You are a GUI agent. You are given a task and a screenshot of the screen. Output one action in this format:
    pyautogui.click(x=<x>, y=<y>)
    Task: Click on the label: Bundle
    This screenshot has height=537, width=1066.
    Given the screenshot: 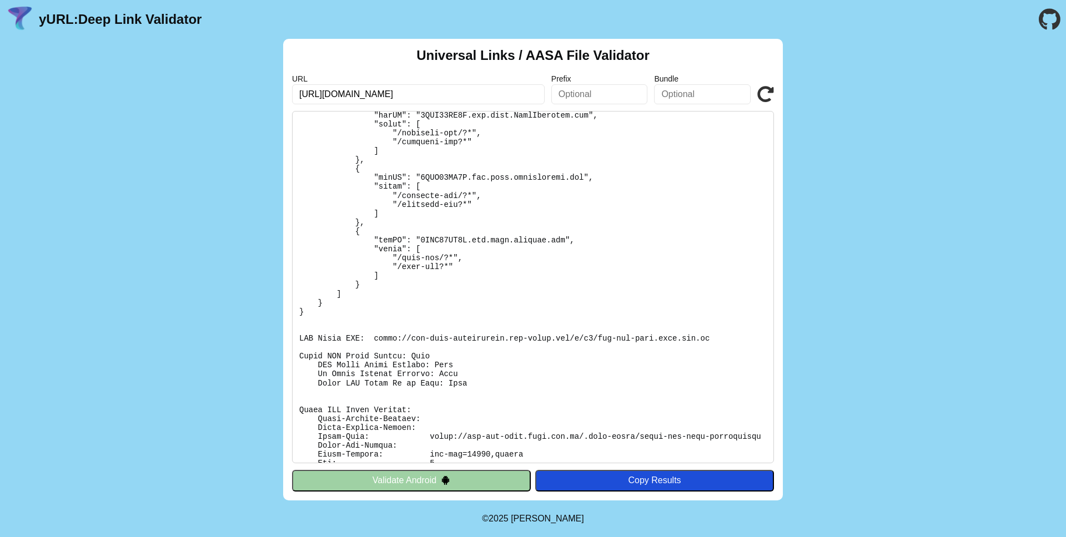 What is the action you would take?
    pyautogui.click(x=702, y=79)
    